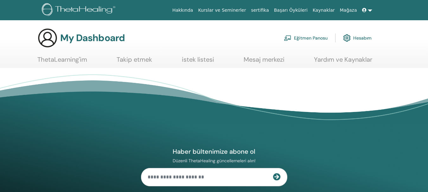 This screenshot has width=428, height=192. What do you see at coordinates (357, 38) in the screenshot?
I see `a: Hesabım` at bounding box center [357, 38].